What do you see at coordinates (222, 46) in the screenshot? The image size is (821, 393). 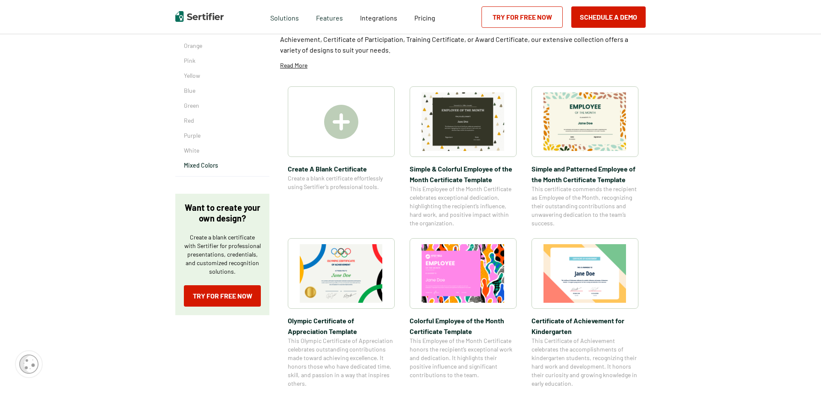 I see `a: Orange` at bounding box center [222, 46].